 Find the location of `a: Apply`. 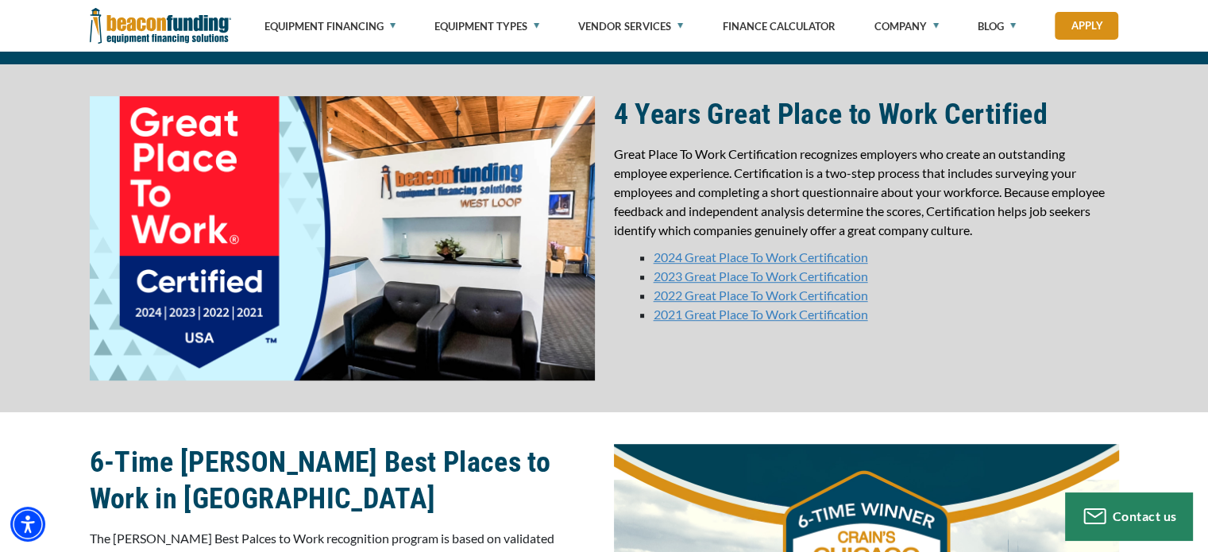

a: Apply is located at coordinates (1086, 25).